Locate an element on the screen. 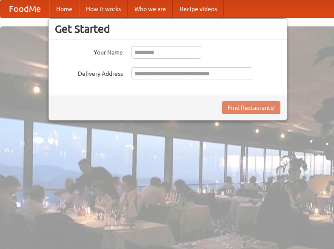 Image resolution: width=334 pixels, height=249 pixels. a: Who we are is located at coordinates (150, 9).